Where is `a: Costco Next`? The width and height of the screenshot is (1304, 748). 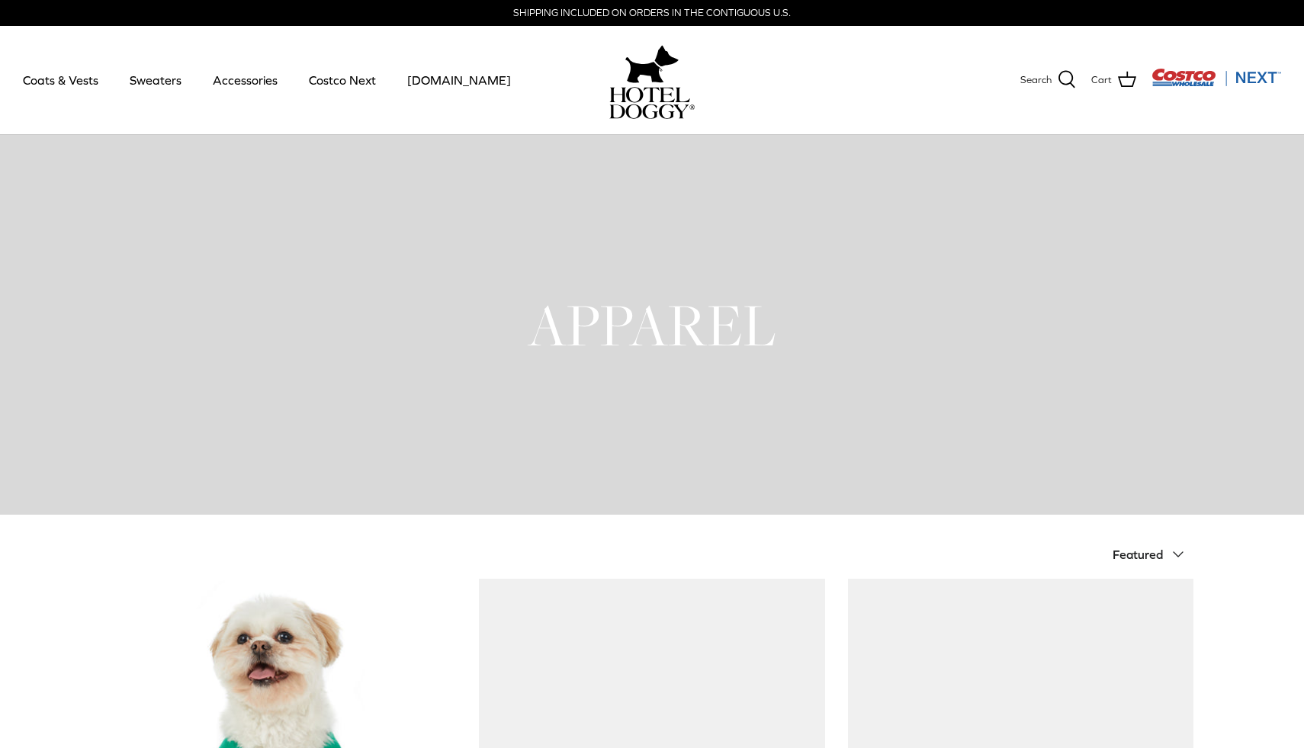
a: Costco Next is located at coordinates (342, 80).